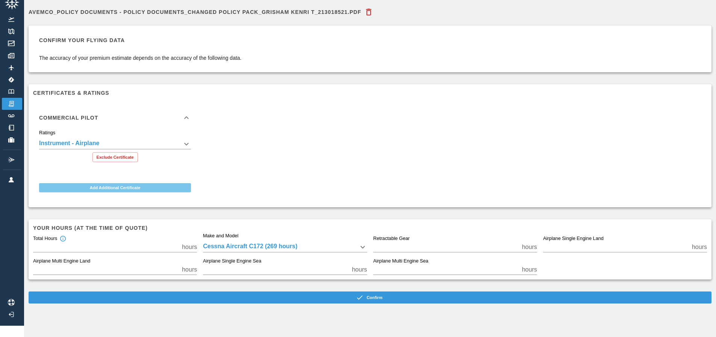  What do you see at coordinates (232, 261) in the screenshot?
I see `label: Airplane Single Engine Sea` at bounding box center [232, 261].